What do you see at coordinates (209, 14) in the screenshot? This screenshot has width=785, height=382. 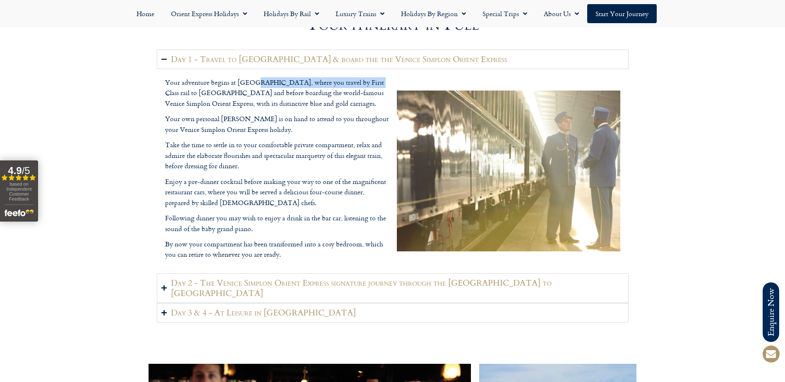 I see `a: Orient Express Holidays` at bounding box center [209, 14].